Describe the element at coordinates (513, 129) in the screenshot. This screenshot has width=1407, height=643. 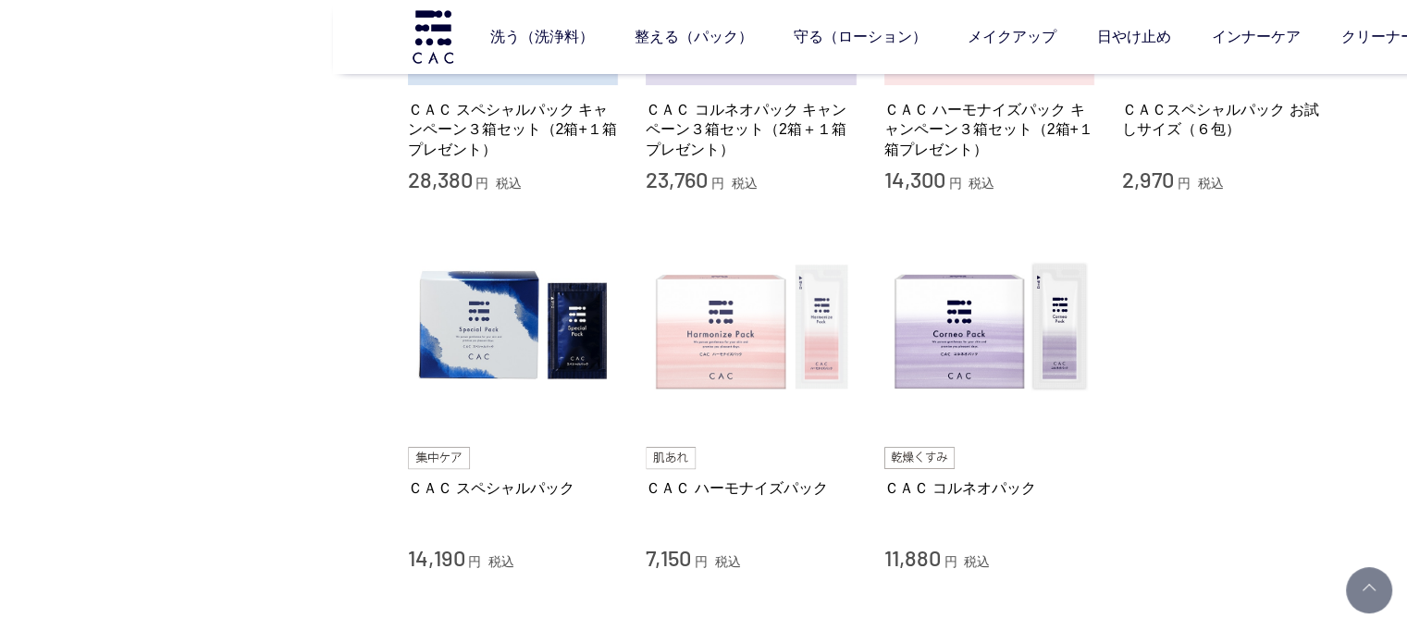
I see `a: ＣＡＣ スペシャルパック キャンペーン３箱セット（2箱+１箱プレゼント）` at that location.